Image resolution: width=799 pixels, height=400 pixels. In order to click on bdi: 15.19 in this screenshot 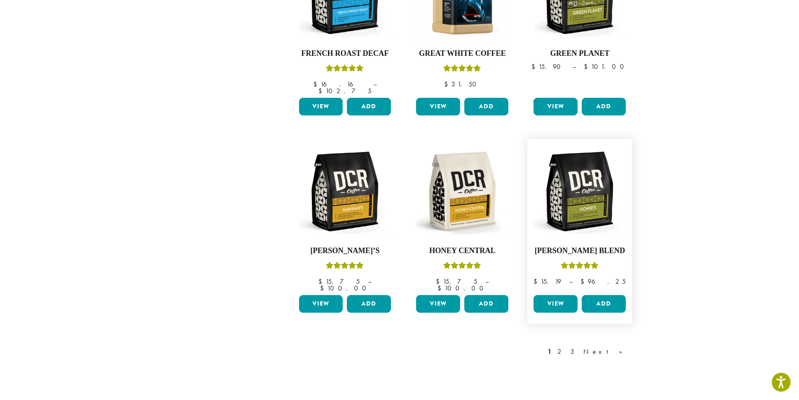, I will do `click(548, 281)`.